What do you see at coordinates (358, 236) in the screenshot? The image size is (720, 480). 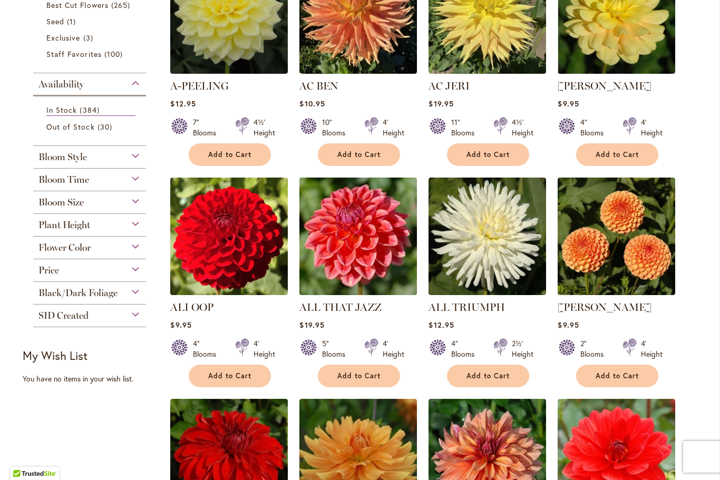 I see `img: ALL THAT JAZZ` at bounding box center [358, 236].